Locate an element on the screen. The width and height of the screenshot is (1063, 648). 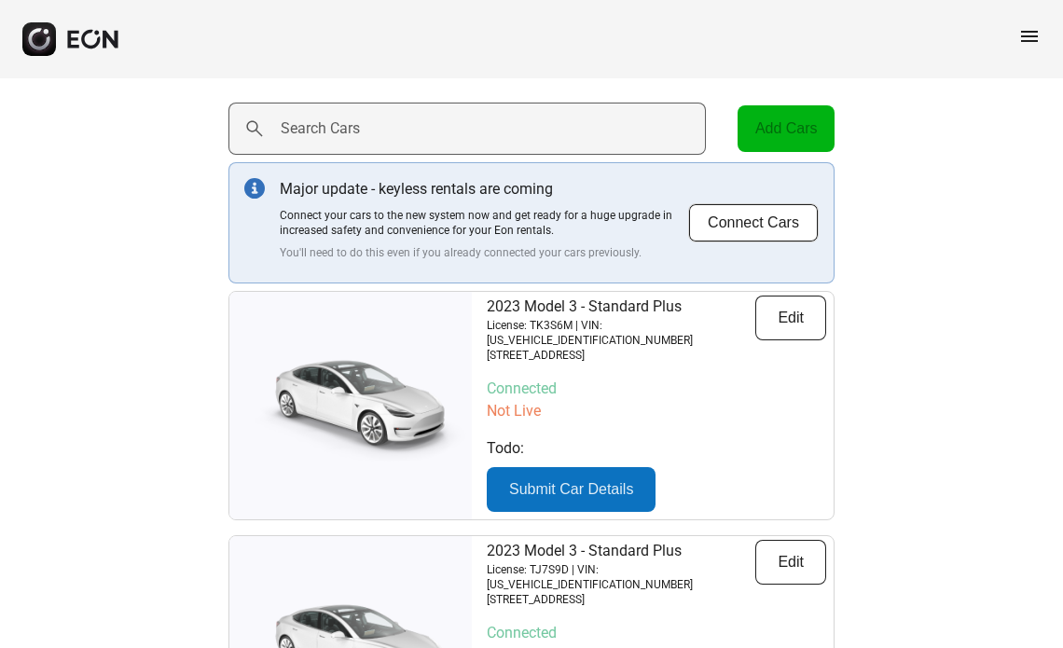
button: Connect Cars is located at coordinates (754, 223).